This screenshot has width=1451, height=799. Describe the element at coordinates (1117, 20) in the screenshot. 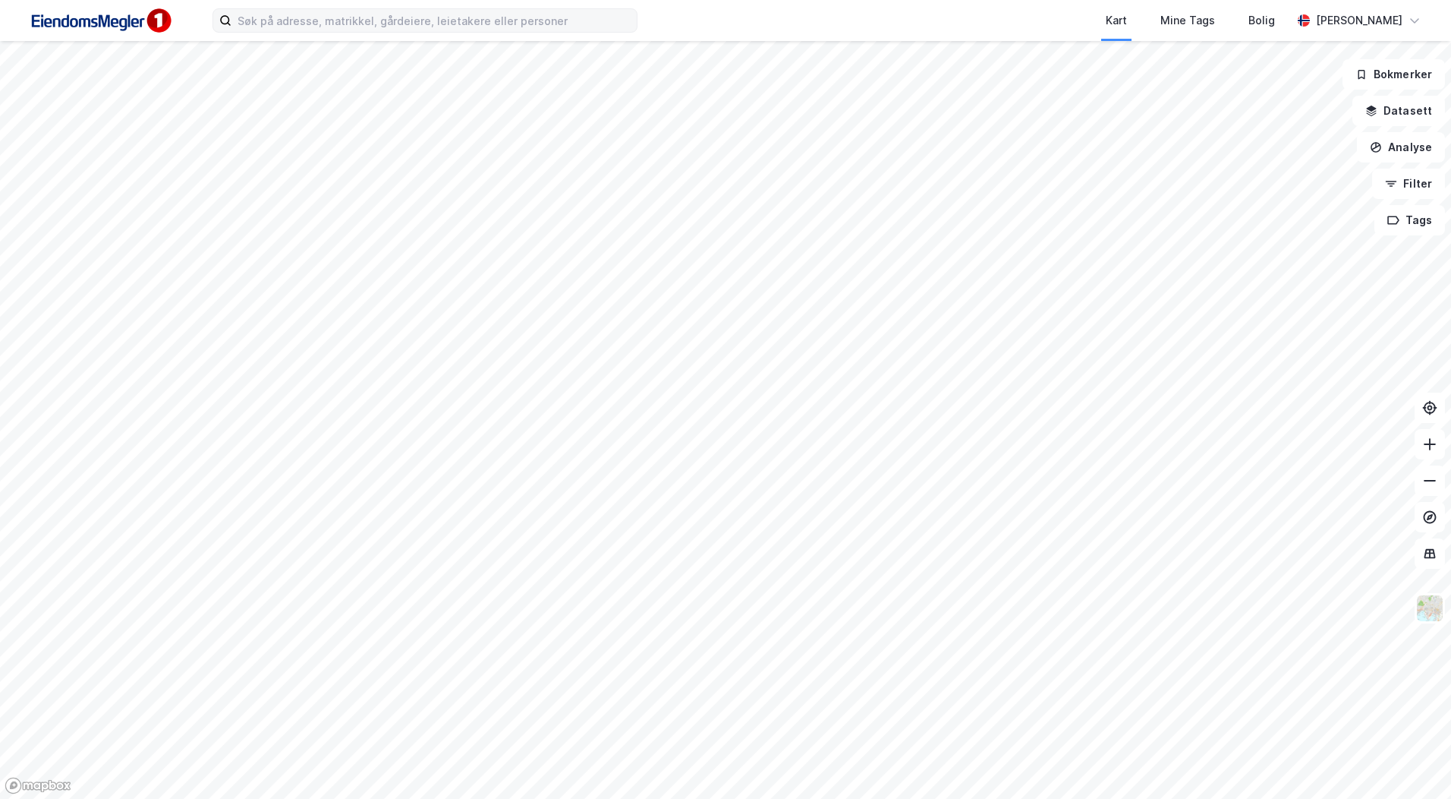

I see `div: Kart` at that location.